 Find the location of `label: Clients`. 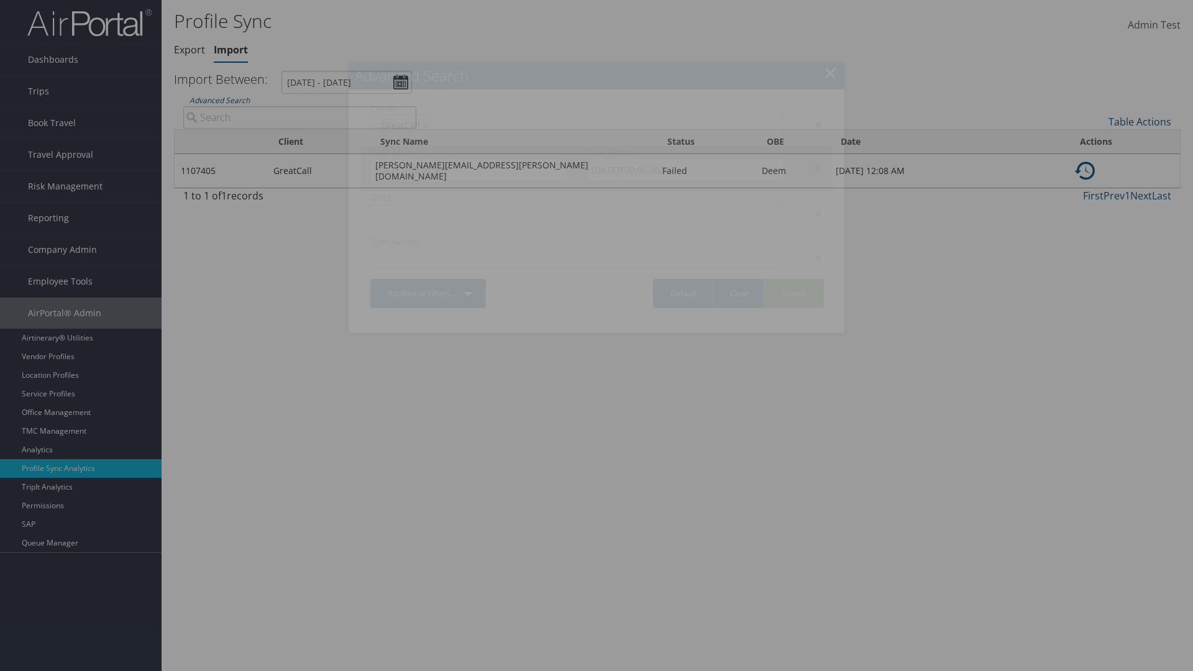

label: Clients is located at coordinates (576, 109).